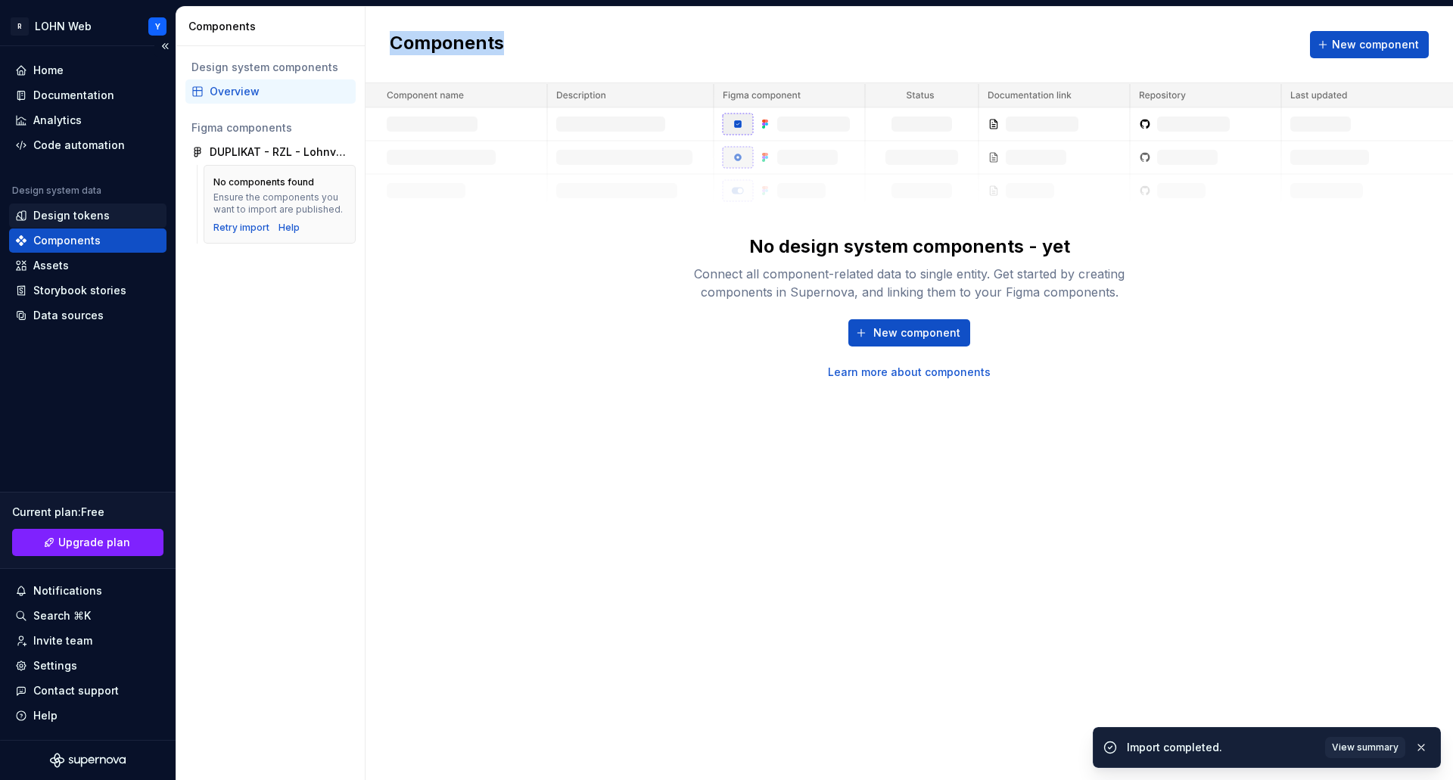 The image size is (1453, 780). What do you see at coordinates (88, 241) in the screenshot?
I see `a: Components` at bounding box center [88, 241].